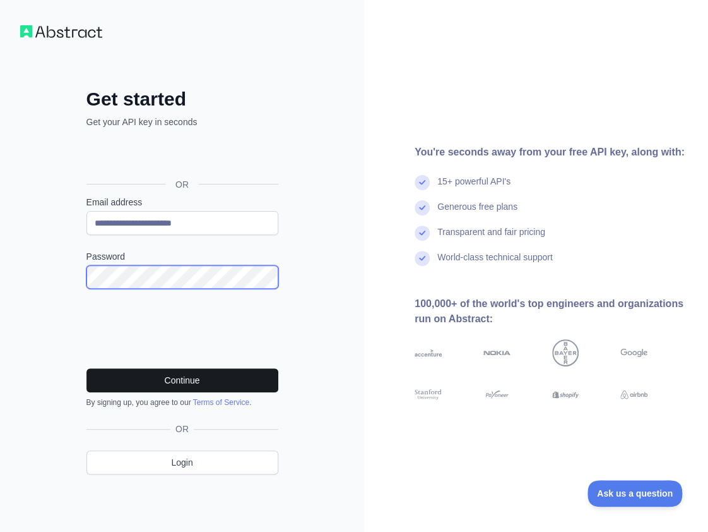 The height and width of the screenshot is (532, 708). Describe the element at coordinates (428, 352) in the screenshot. I see `img: accenture` at that location.